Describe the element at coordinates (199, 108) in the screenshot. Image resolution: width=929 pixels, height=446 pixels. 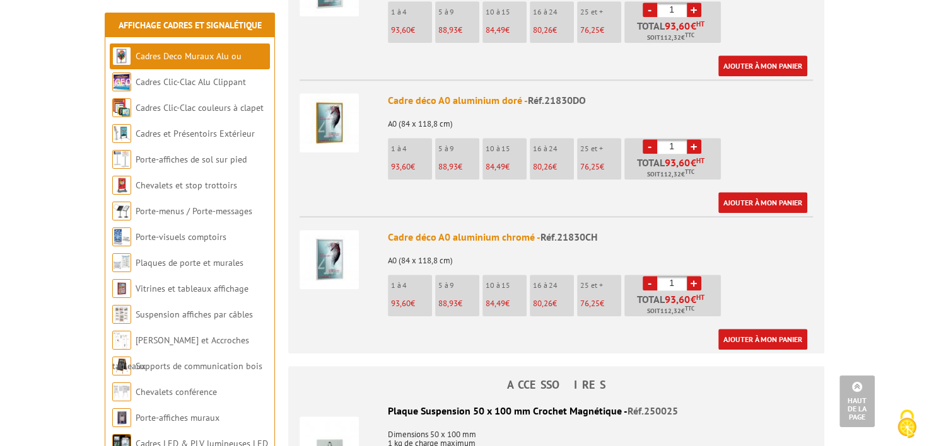
I see `a: Cadres Clic-Clac couleurs à clapet` at that location.